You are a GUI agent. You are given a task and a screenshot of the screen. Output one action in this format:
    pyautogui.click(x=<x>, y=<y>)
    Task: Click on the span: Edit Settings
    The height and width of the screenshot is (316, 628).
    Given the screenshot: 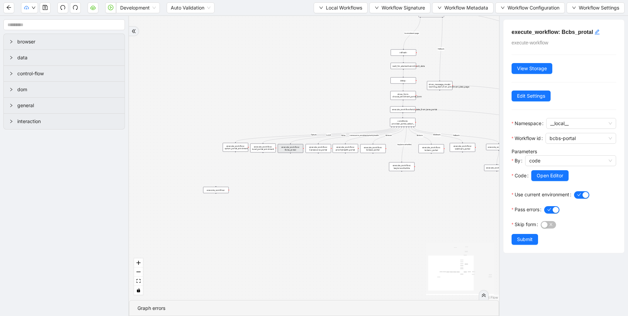 What is the action you would take?
    pyautogui.click(x=531, y=96)
    